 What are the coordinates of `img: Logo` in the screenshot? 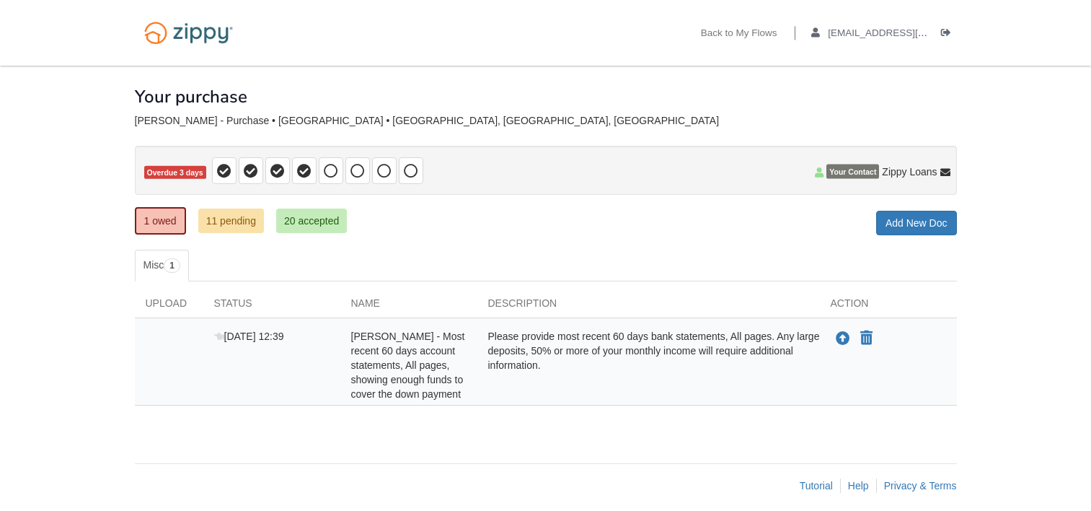 It's located at (188, 32).